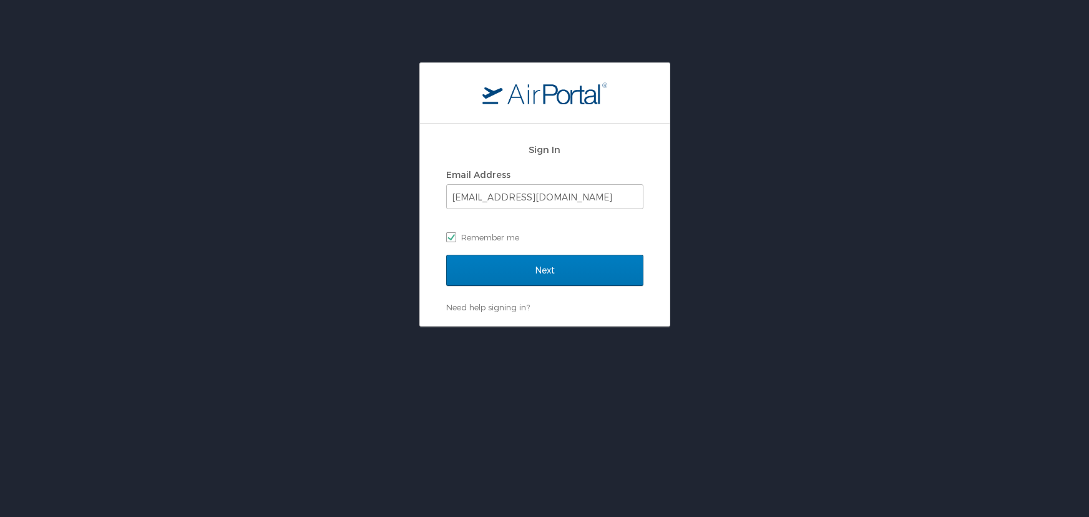 The width and height of the screenshot is (1089, 517). Describe the element at coordinates (545, 149) in the screenshot. I see `h2: Sign In` at that location.